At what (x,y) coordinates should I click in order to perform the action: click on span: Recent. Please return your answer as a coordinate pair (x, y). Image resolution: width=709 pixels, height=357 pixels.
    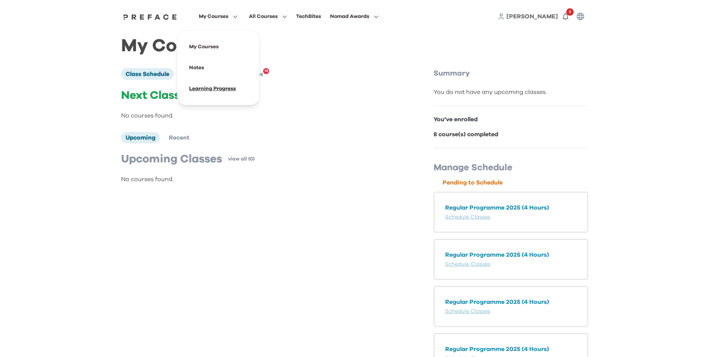
    Looking at the image, I should click on (179, 138).